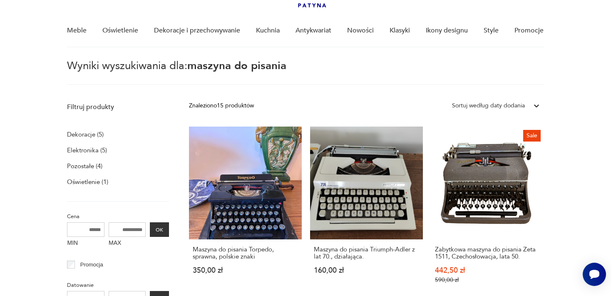  What do you see at coordinates (87, 182) in the screenshot?
I see `p: Oświetlenie (1)` at bounding box center [87, 182].